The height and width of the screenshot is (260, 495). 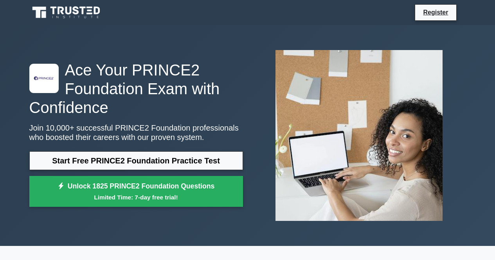 What do you see at coordinates (435, 12) in the screenshot?
I see `a: Register` at bounding box center [435, 12].